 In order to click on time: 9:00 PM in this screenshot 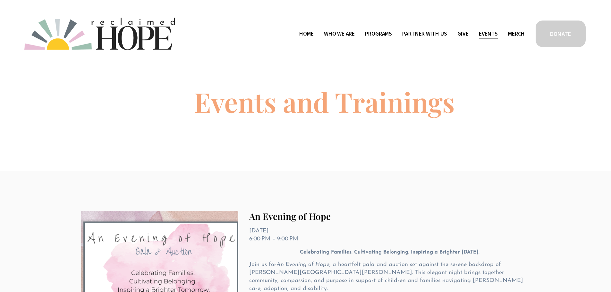, I will do `click(288, 239)`.